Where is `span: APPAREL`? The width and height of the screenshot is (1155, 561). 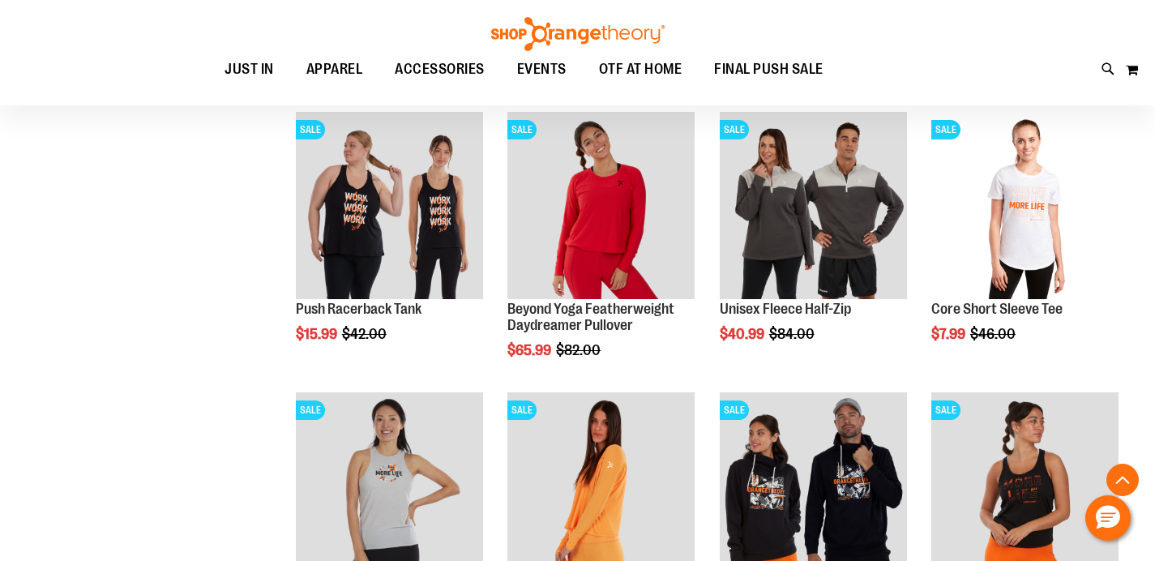 span: APPAREL is located at coordinates (335, 69).